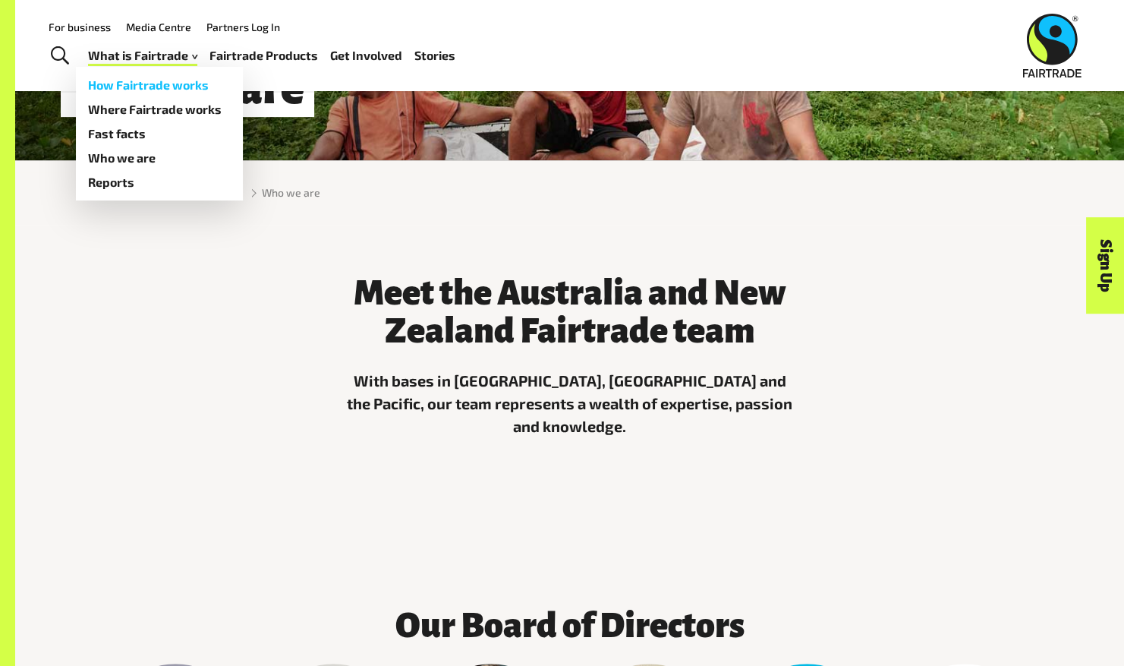 This screenshot has height=666, width=1124. What do you see at coordinates (570, 625) in the screenshot?
I see `h3: Our Board of Directors` at bounding box center [570, 625].